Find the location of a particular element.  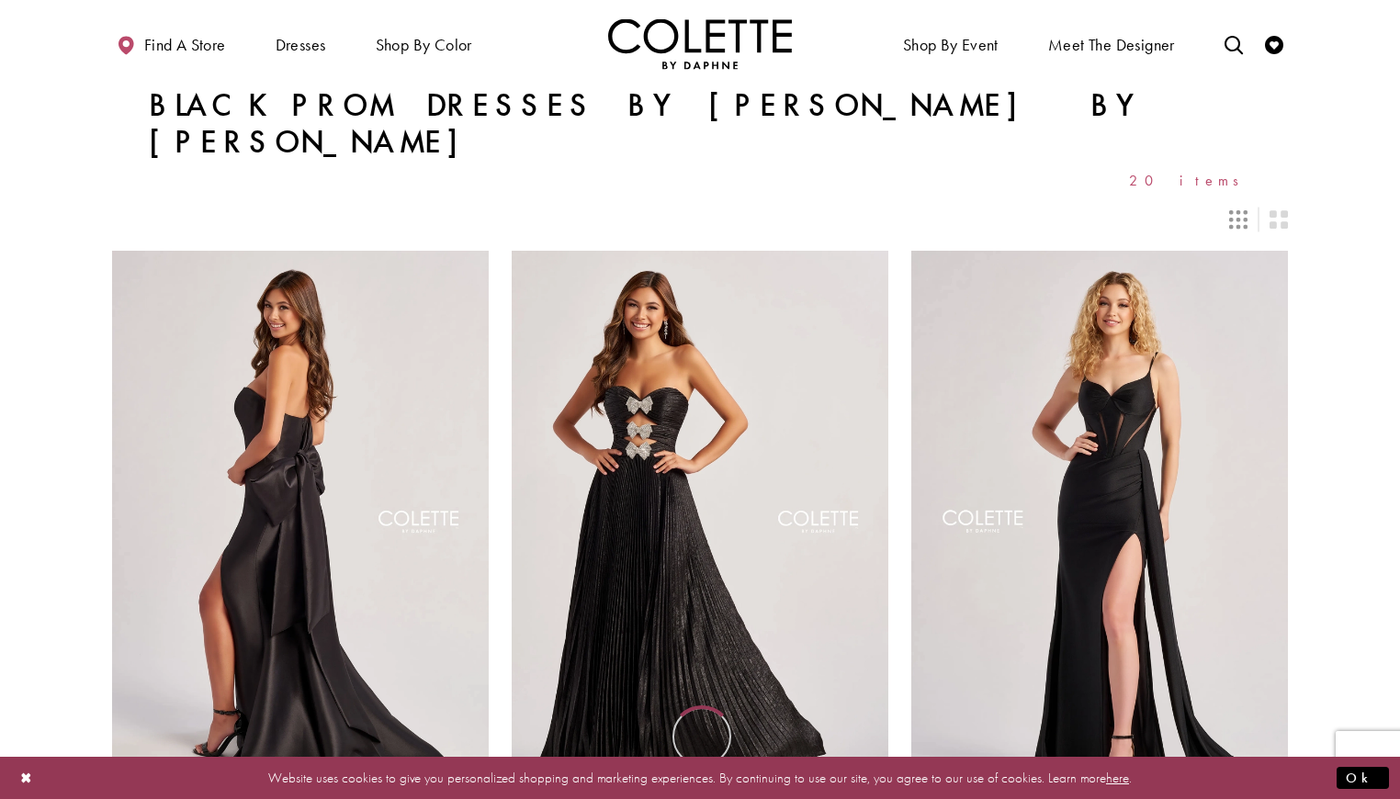

a: Toggle search is located at coordinates (1234, 43).